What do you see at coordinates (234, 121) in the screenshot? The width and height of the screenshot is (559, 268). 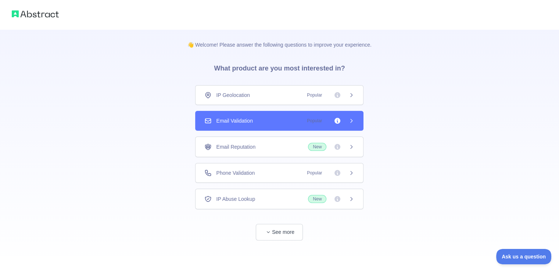 I see `span: Email Validation` at bounding box center [234, 121].